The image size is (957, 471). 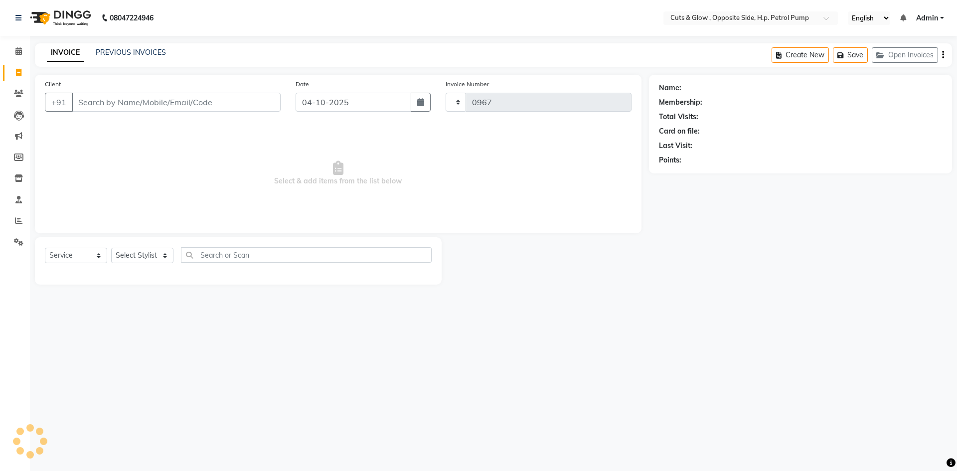 What do you see at coordinates (132, 18) in the screenshot?
I see `b: 08047224946` at bounding box center [132, 18].